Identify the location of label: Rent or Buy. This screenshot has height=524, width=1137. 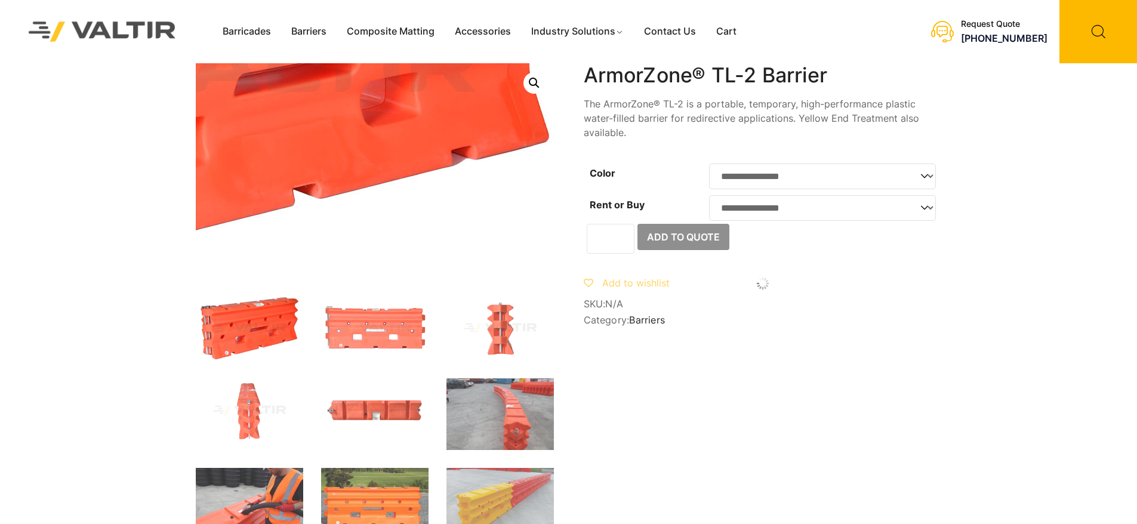
(617, 205).